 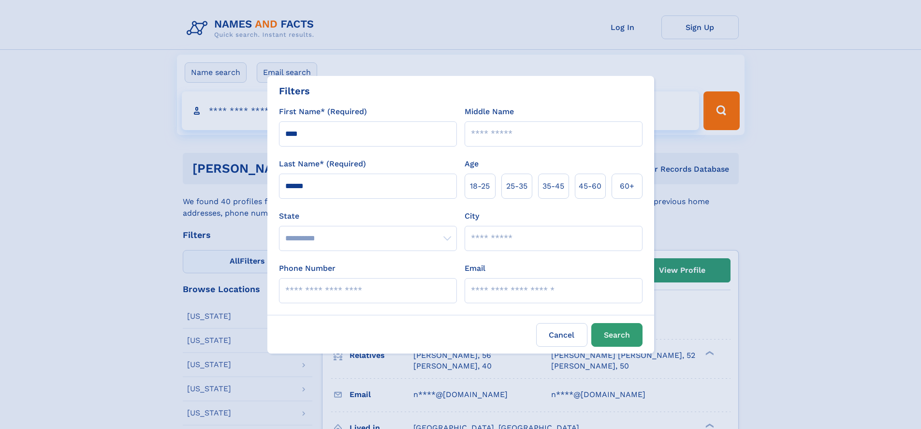 What do you see at coordinates (307, 268) in the screenshot?
I see `label: Phone Number` at bounding box center [307, 268].